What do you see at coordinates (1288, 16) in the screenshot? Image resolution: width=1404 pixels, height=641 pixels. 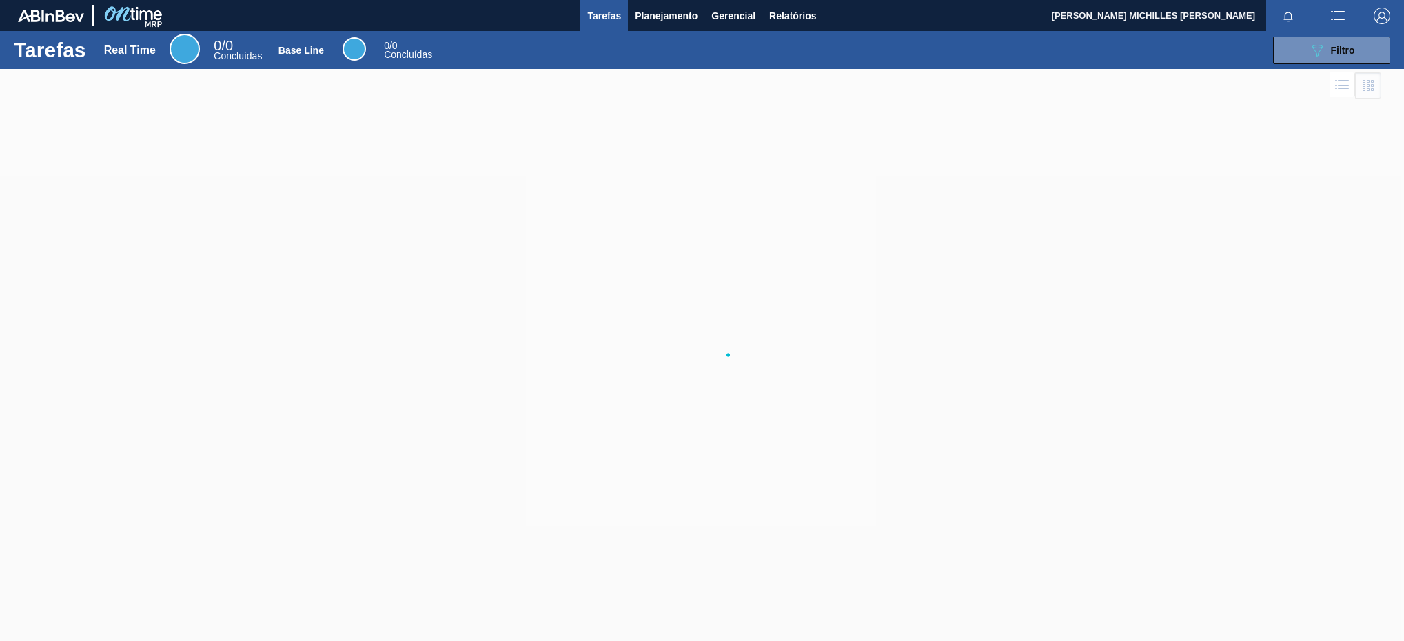 I see `button: Notificações` at bounding box center [1288, 16].